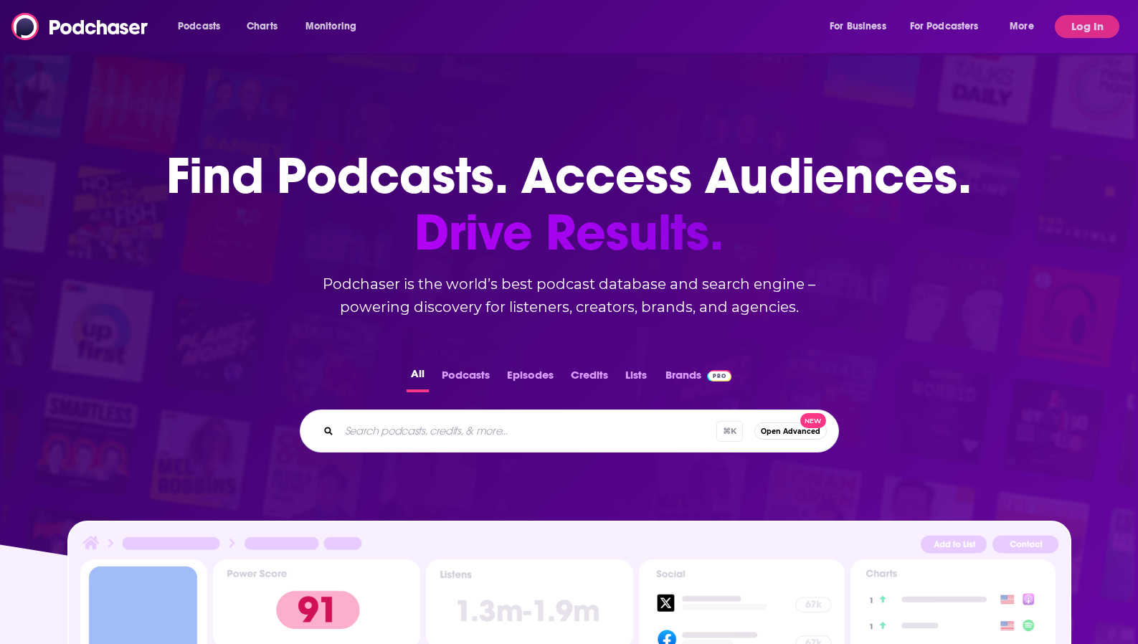  Describe the element at coordinates (262, 27) in the screenshot. I see `a: Charts` at that location.